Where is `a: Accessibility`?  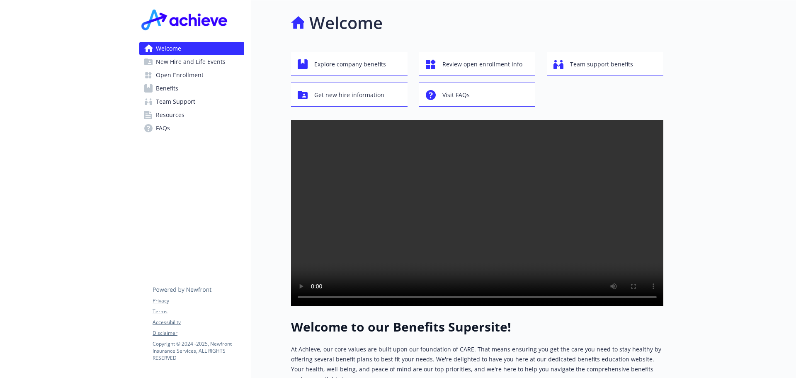
a: Accessibility is located at coordinates (198, 322).